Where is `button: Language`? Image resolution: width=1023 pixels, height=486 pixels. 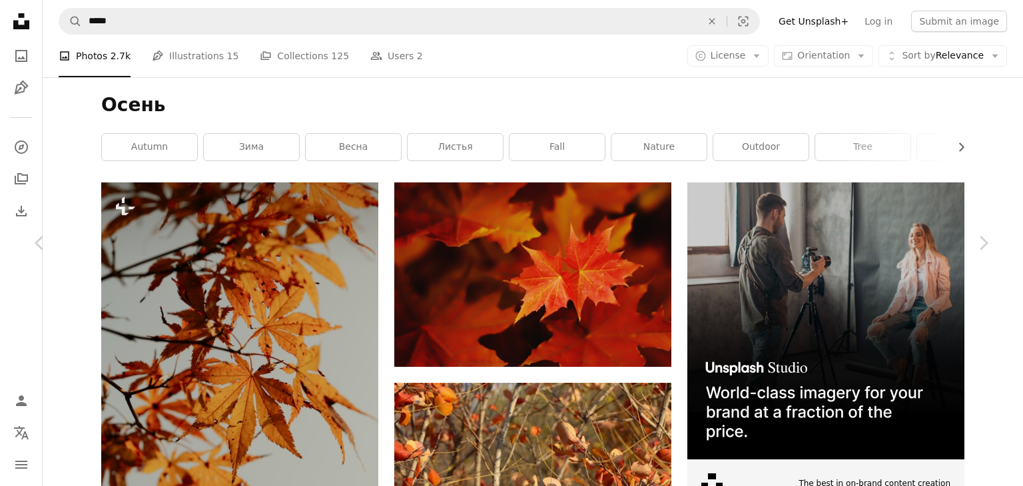
button: Language is located at coordinates (21, 433).